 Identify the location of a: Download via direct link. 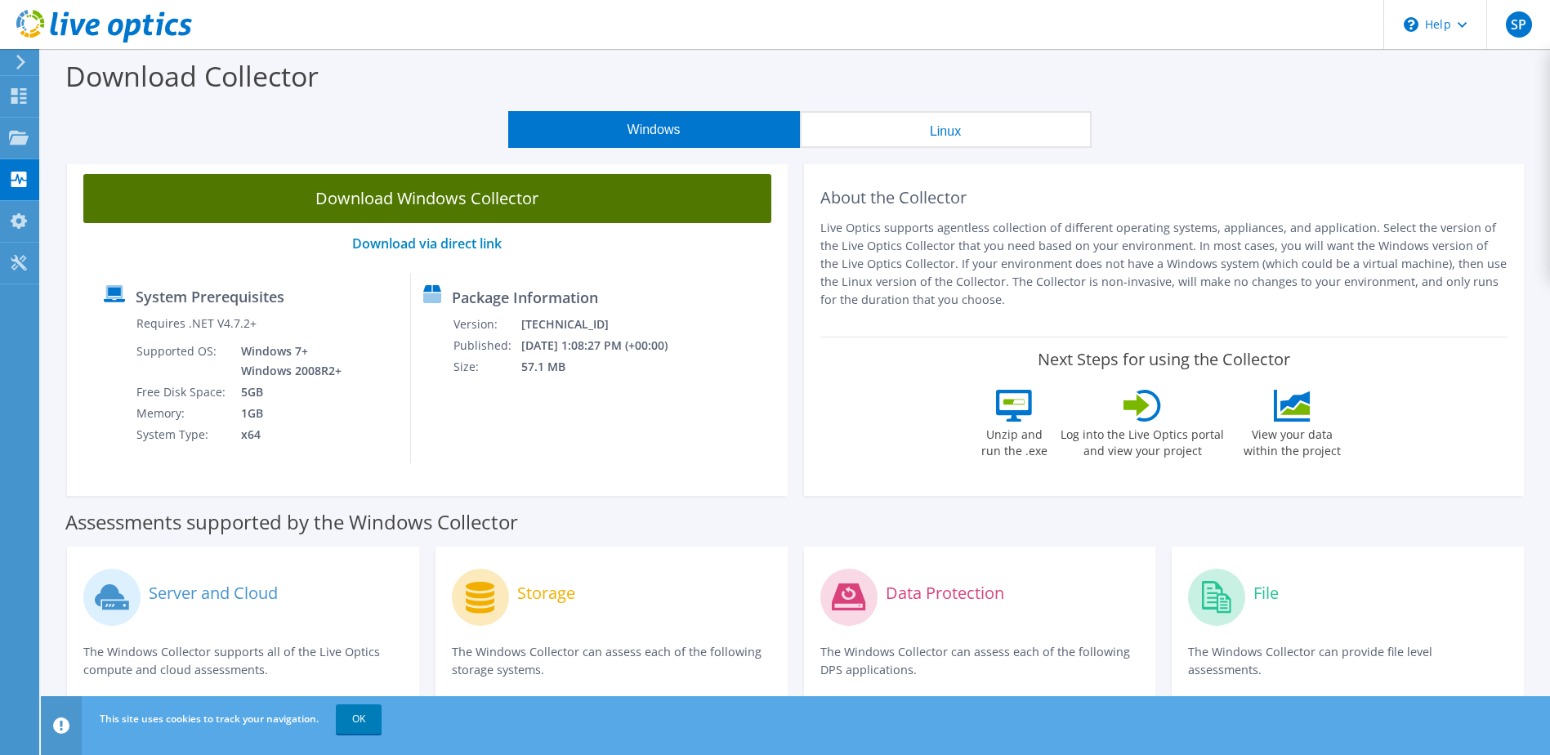
(426, 243).